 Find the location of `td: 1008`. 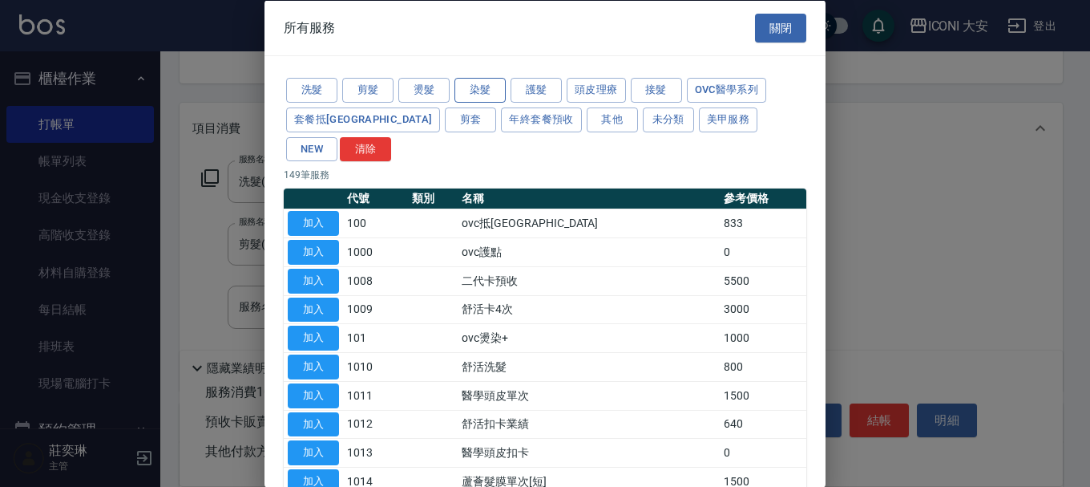

td: 1008 is located at coordinates (375, 281).